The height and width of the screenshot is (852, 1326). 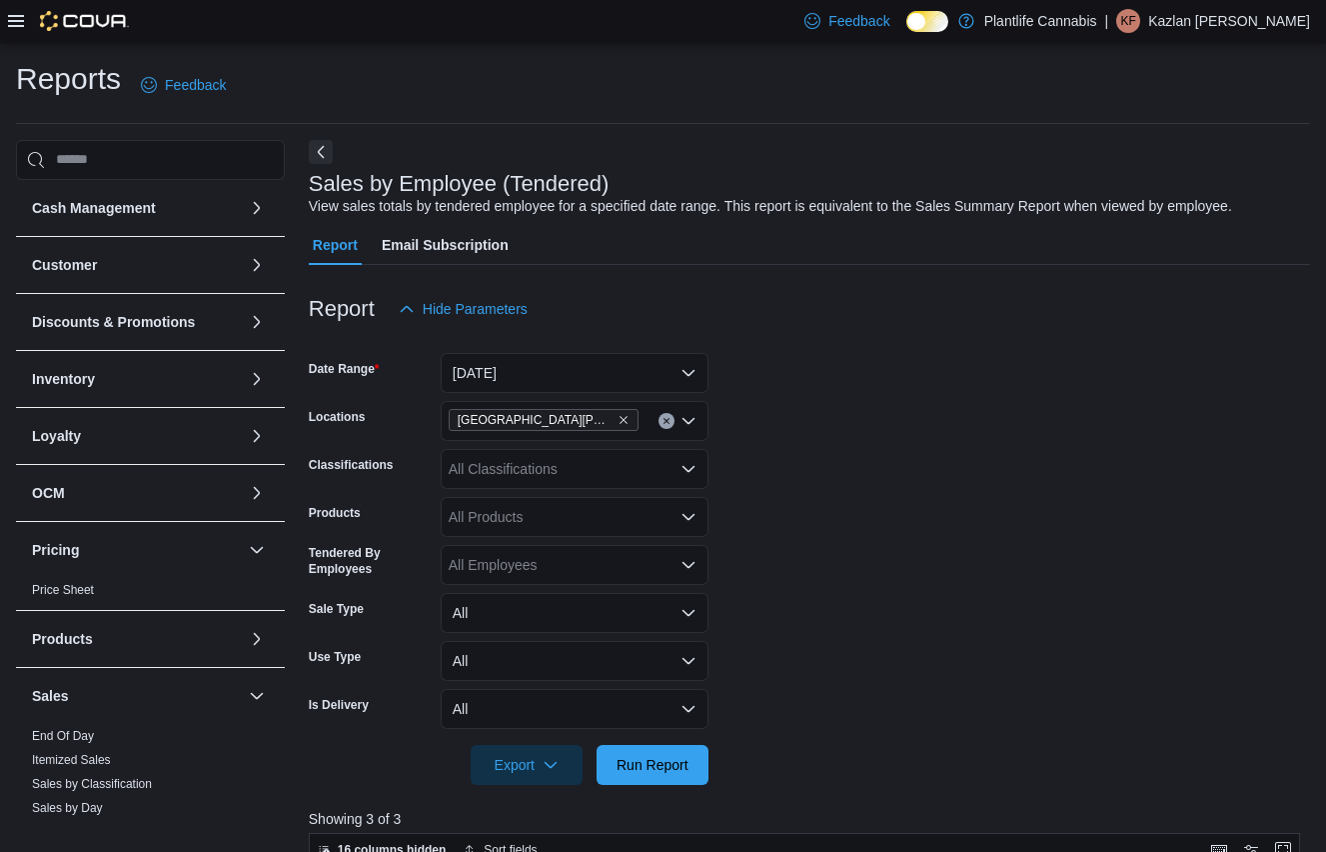 What do you see at coordinates (71, 760) in the screenshot?
I see `a: Itemized Sales` at bounding box center [71, 760].